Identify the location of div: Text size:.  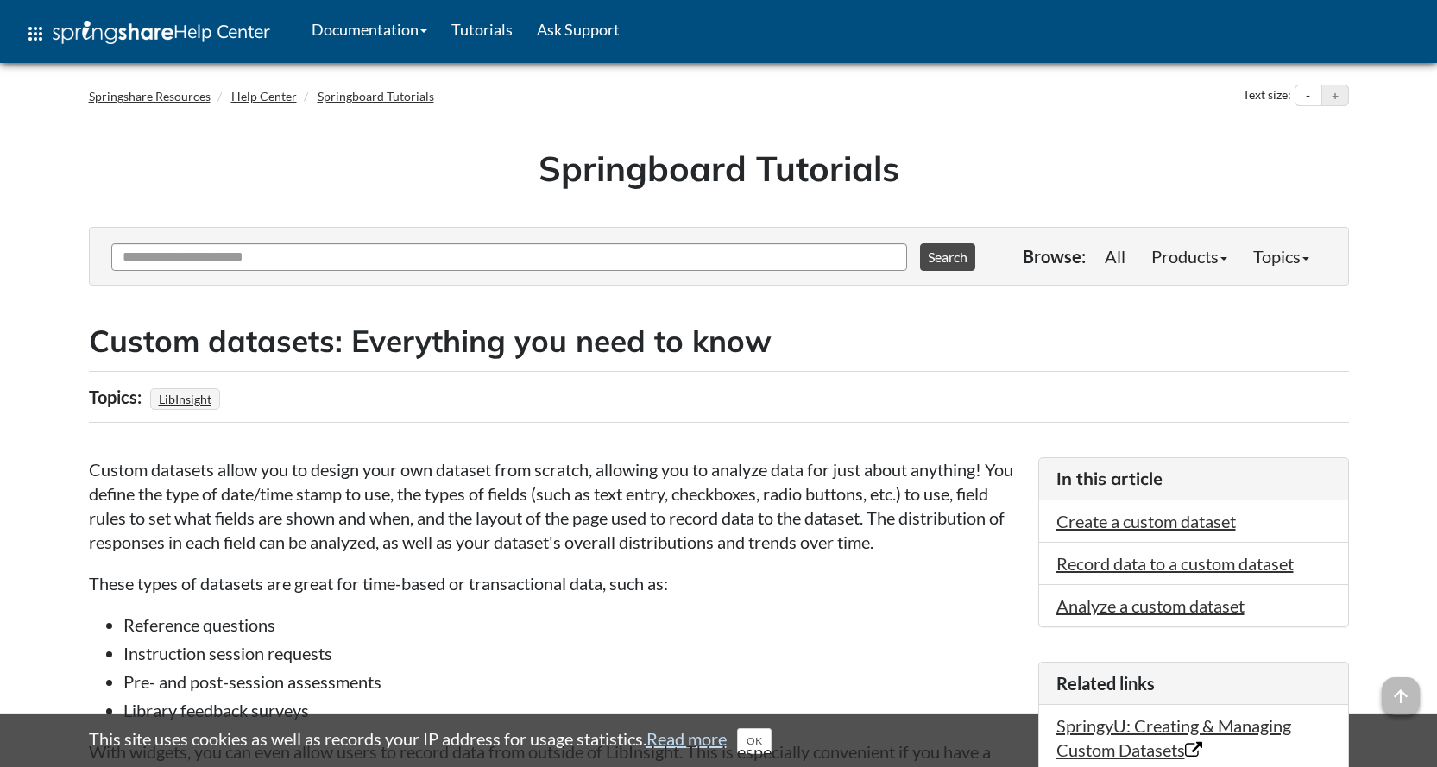
(1267, 96).